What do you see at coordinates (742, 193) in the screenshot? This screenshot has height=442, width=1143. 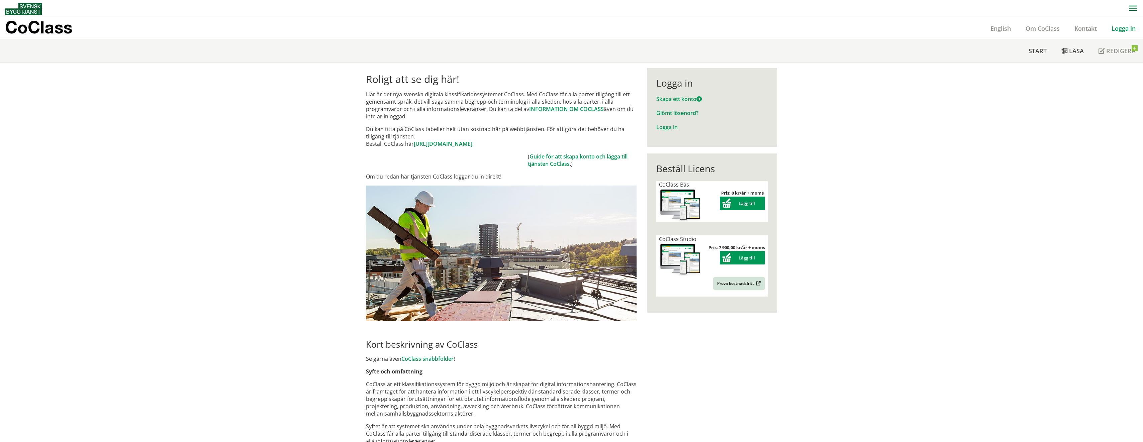 I see `strong: Pris: 0 kr/år + moms` at bounding box center [742, 193].